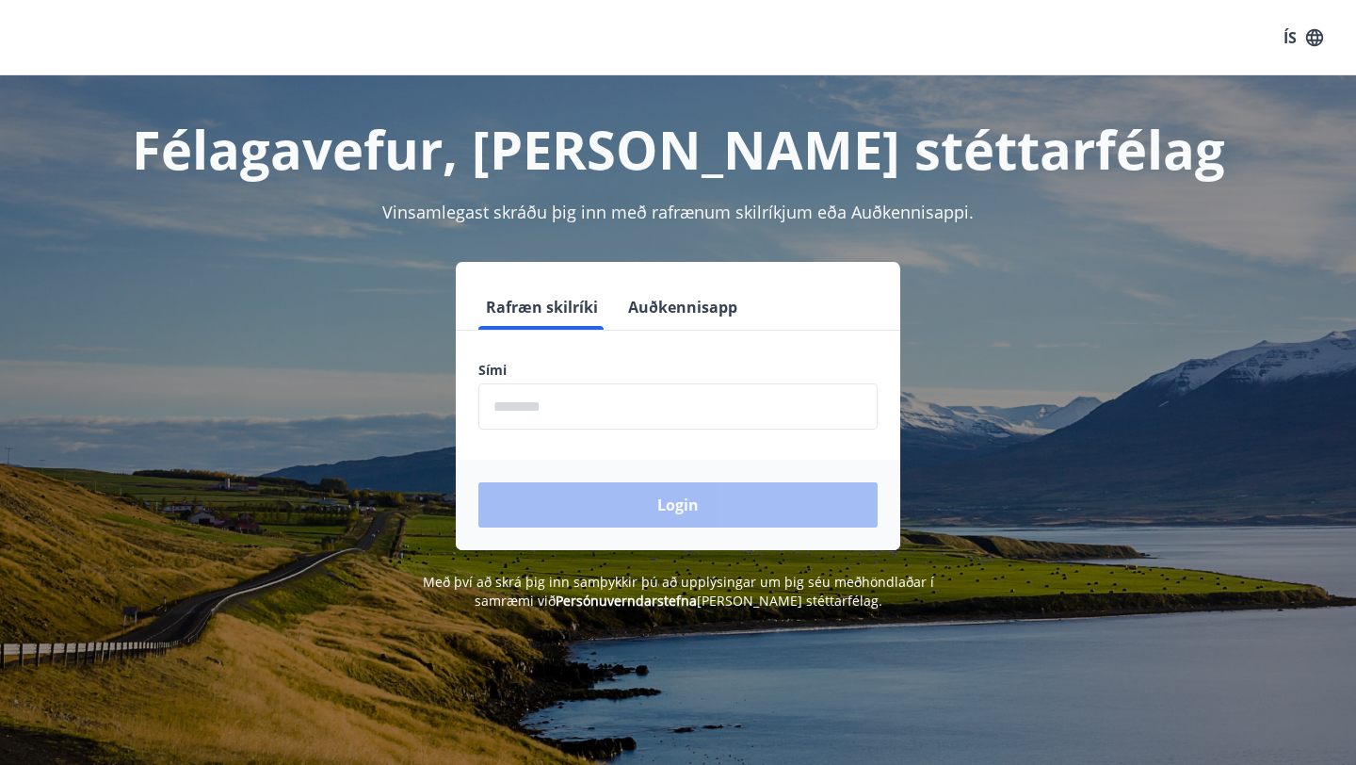 This screenshot has height=765, width=1356. I want to click on a: Persónuverndarstefna, so click(626, 600).